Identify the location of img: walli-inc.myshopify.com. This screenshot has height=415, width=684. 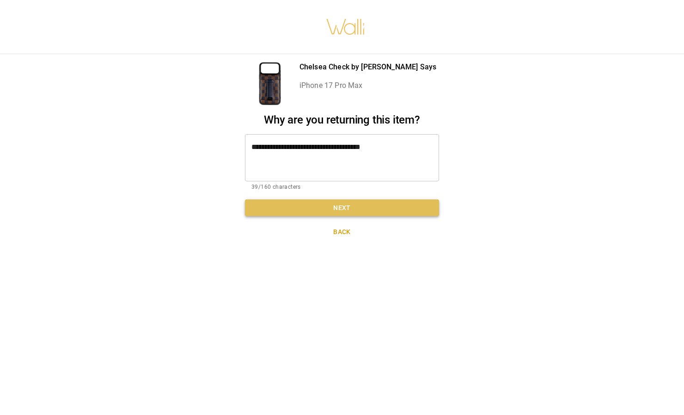
(346, 27).